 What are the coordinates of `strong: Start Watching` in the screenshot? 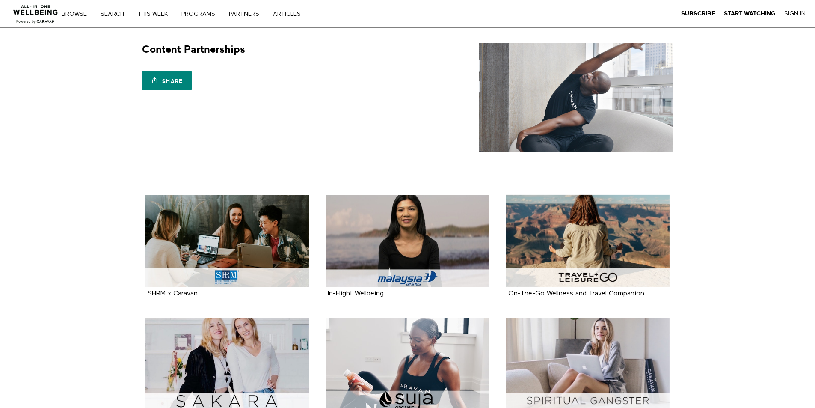 It's located at (749, 13).